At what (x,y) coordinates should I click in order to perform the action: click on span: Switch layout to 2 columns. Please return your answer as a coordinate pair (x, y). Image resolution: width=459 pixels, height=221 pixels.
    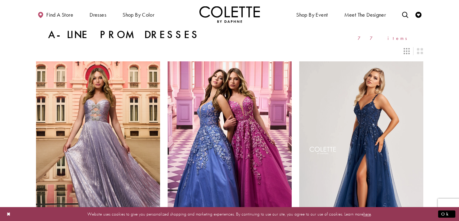
    Looking at the image, I should click on (420, 51).